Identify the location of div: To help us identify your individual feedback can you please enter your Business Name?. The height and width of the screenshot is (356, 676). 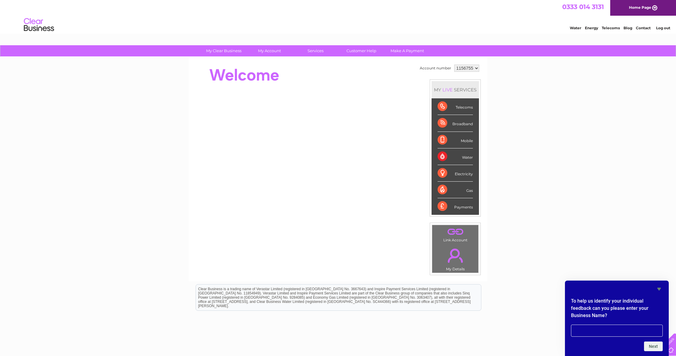
(617, 319).